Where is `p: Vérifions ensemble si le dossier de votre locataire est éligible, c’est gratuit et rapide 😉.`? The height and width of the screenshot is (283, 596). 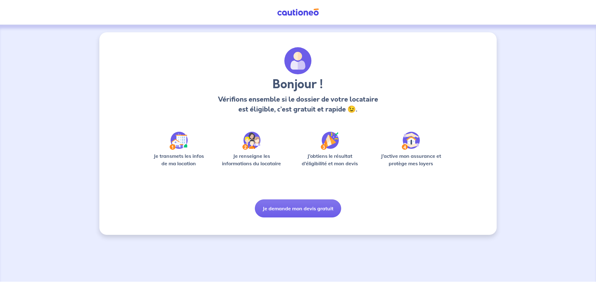
p: Vérifions ensemble si le dossier de votre locataire est éligible, c’est gratuit et rapide 😉. is located at coordinates (297, 104).